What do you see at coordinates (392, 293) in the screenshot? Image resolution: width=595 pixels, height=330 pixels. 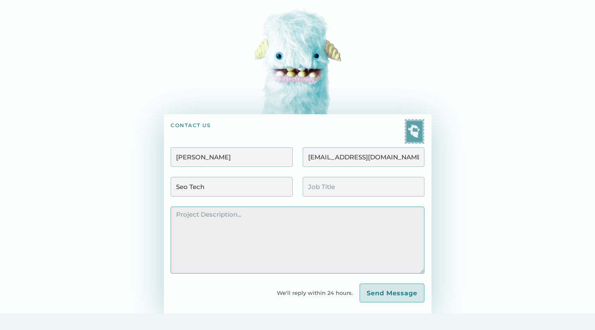 I see `input: Send Message` at bounding box center [392, 293].